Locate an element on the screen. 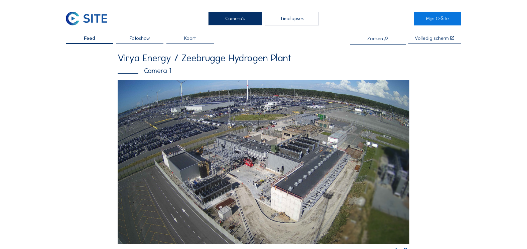  div: Timelapses is located at coordinates (292, 19).